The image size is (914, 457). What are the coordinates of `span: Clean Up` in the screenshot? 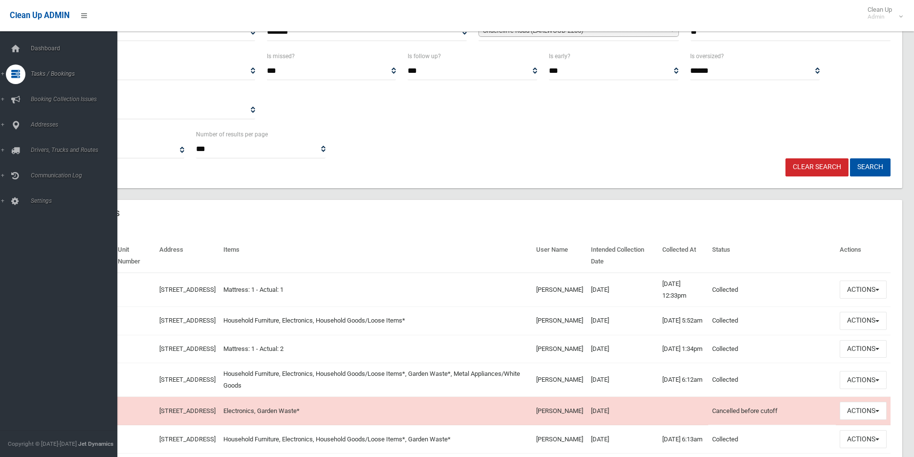 It's located at (882, 13).